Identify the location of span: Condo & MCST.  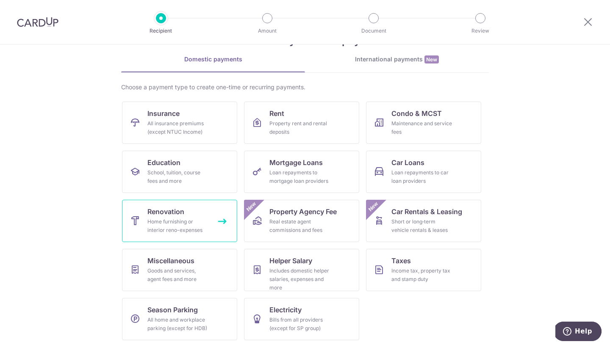
(416, 113).